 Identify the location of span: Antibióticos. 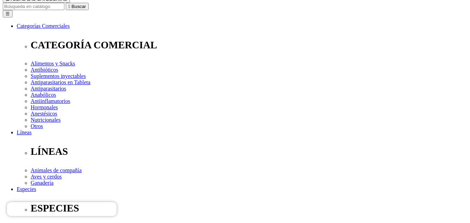
(44, 70).